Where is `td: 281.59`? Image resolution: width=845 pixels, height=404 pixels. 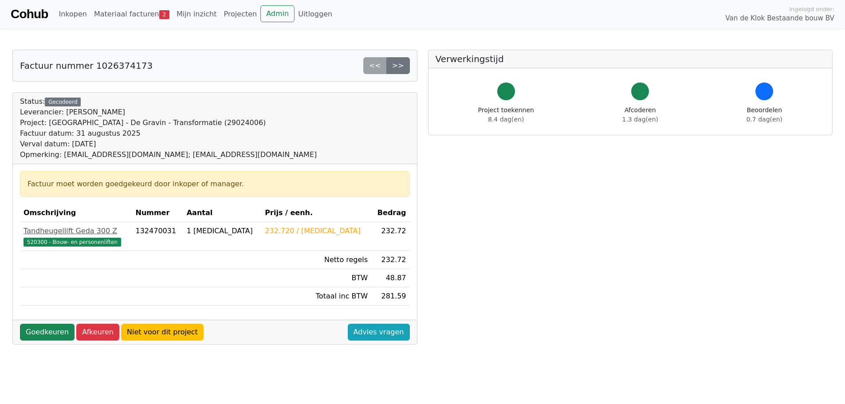
td: 281.59 is located at coordinates (391, 296).